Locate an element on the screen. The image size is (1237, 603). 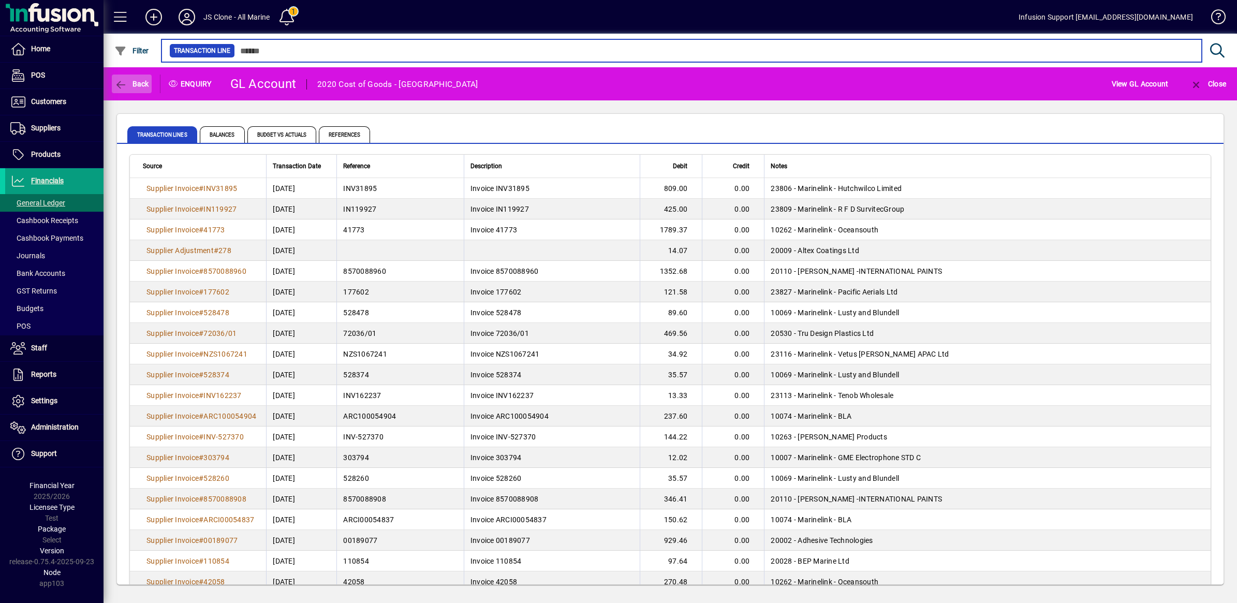
span: 10262 - Marinelink - Oceansouth is located at coordinates (824, 582).